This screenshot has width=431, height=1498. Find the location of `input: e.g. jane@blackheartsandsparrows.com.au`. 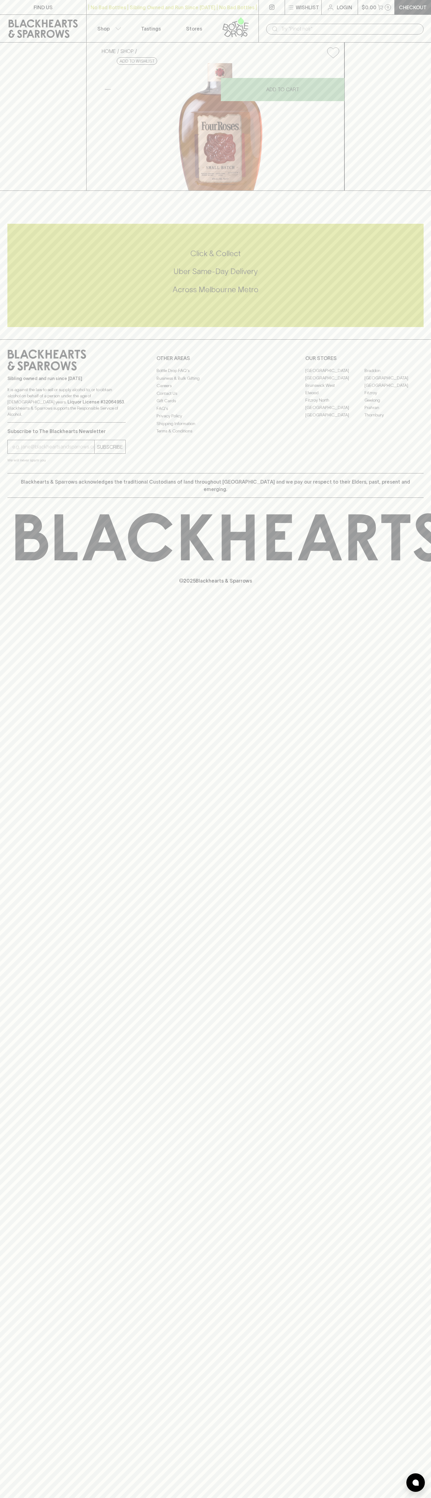

input: e.g. jane@blackheartsandsparrows.com.au is located at coordinates (53, 447).